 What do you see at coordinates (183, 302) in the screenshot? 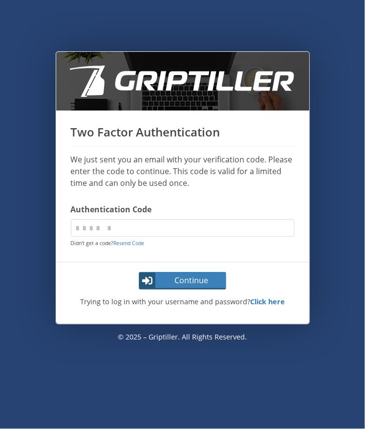
I see `p: Trying to log in with your username and password?` at bounding box center [183, 302].